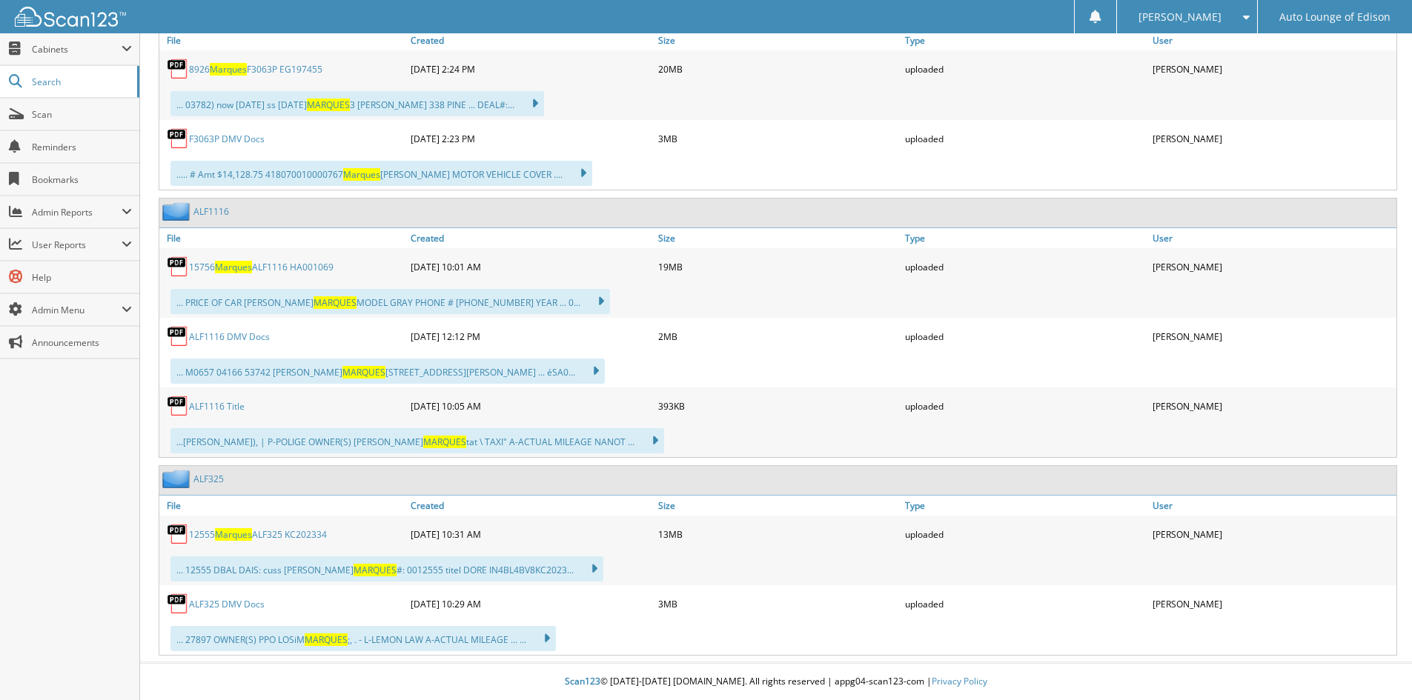 This screenshot has width=1412, height=700. I want to click on span: Bookmarks, so click(82, 179).